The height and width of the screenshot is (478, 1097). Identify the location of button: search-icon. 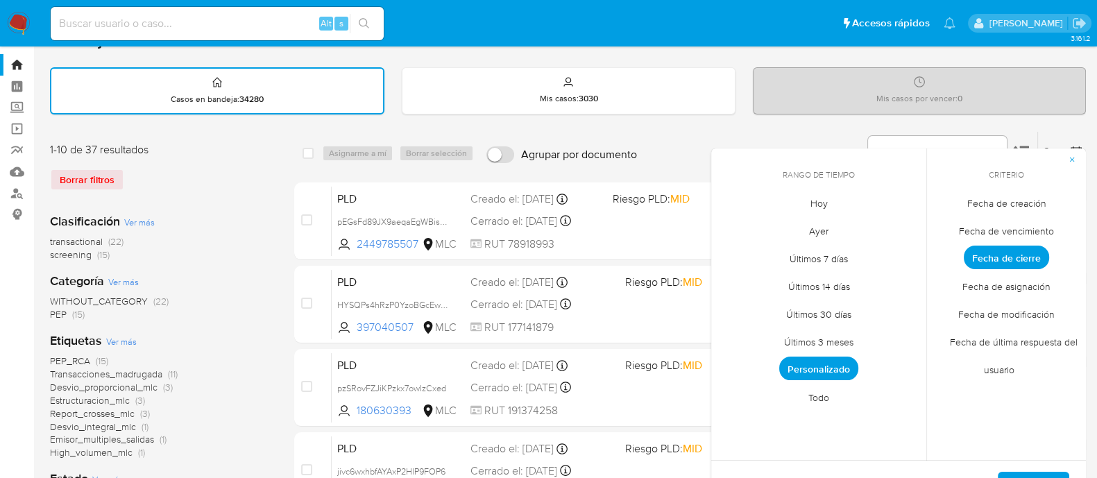
(363, 24).